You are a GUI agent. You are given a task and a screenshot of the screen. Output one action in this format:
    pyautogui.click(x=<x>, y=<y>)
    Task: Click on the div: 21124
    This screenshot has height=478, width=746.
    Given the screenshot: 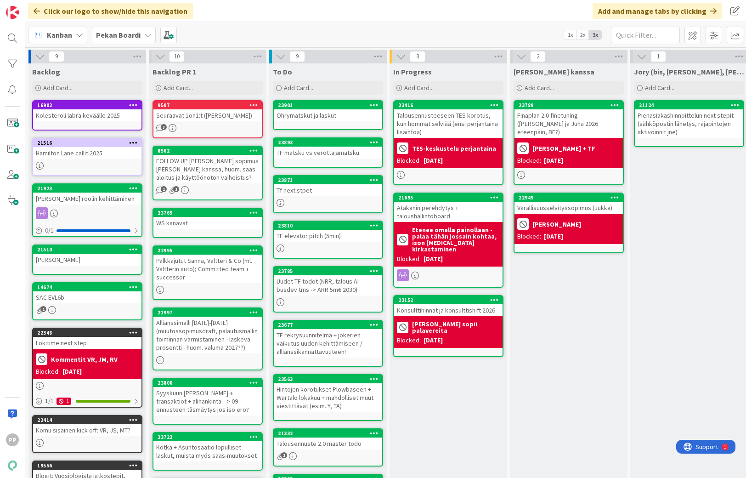 What is the action you would take?
    pyautogui.click(x=689, y=105)
    